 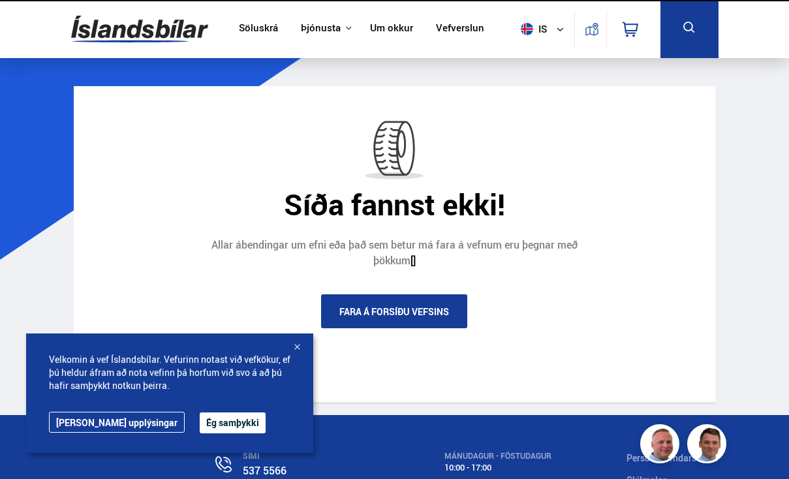 I want to click on button: Ég samþykki, so click(x=232, y=423).